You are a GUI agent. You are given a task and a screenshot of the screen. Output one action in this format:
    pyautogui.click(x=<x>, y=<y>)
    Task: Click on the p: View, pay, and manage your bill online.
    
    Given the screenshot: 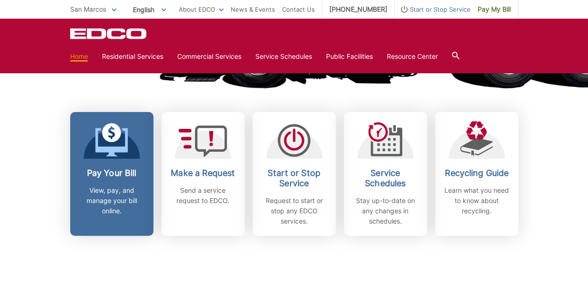 What is the action you would take?
    pyautogui.click(x=112, y=201)
    